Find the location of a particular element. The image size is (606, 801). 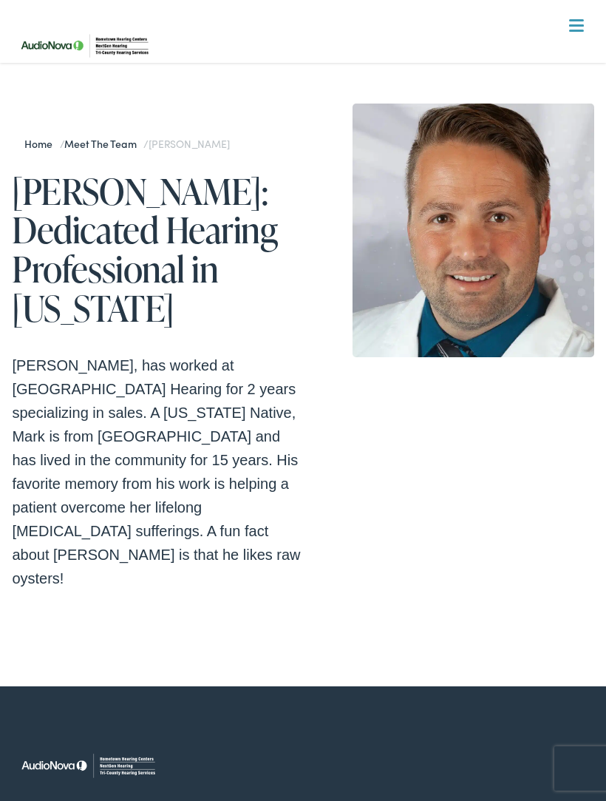

a: Home is located at coordinates (41, 143).